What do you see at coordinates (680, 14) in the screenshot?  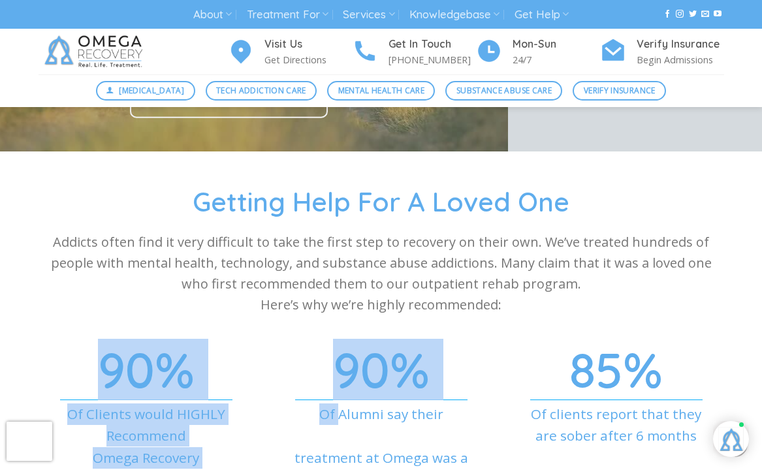 I see `a: Follow on Instagram` at bounding box center [680, 14].